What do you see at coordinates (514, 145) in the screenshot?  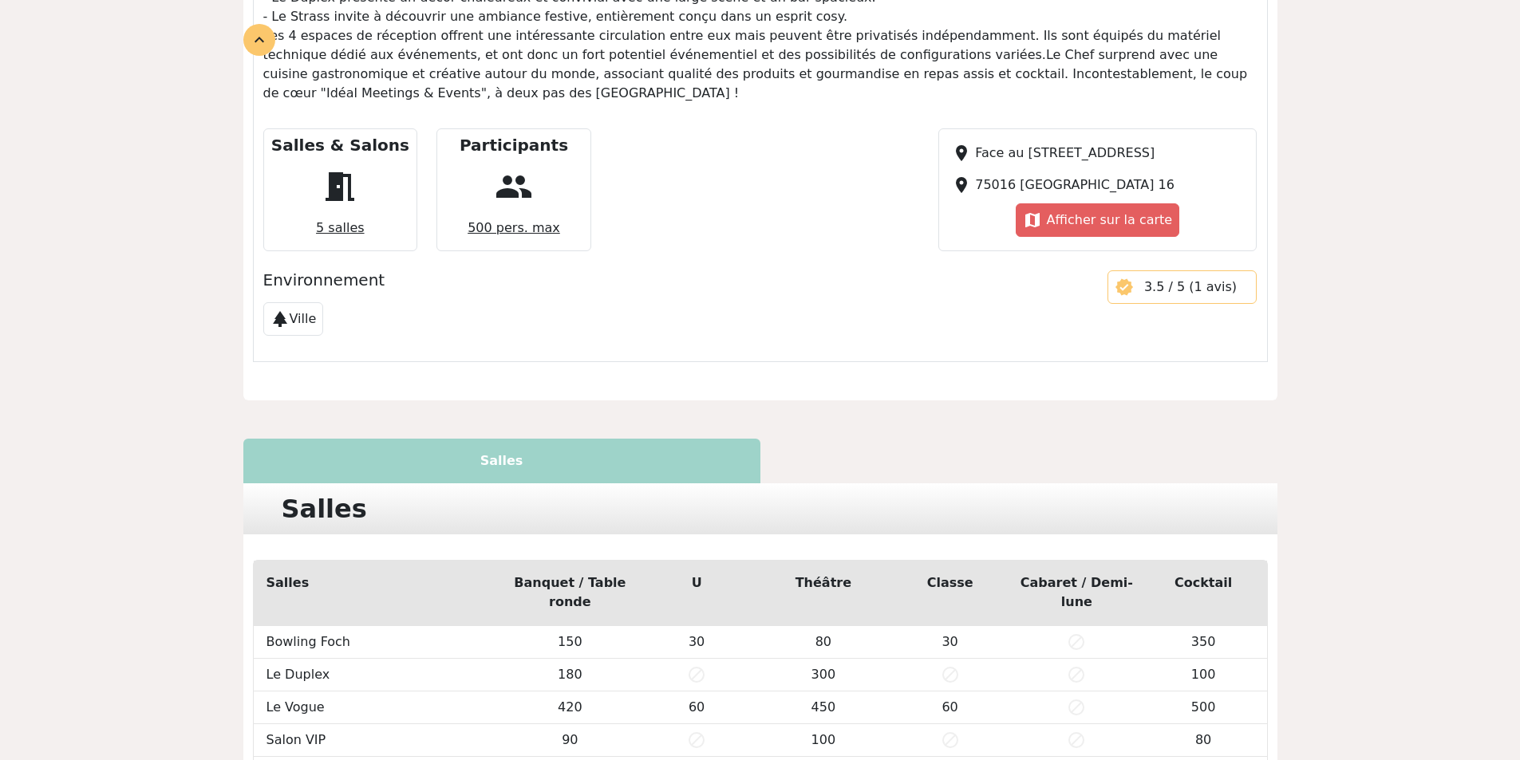 I see `h5: Participants` at bounding box center [514, 145].